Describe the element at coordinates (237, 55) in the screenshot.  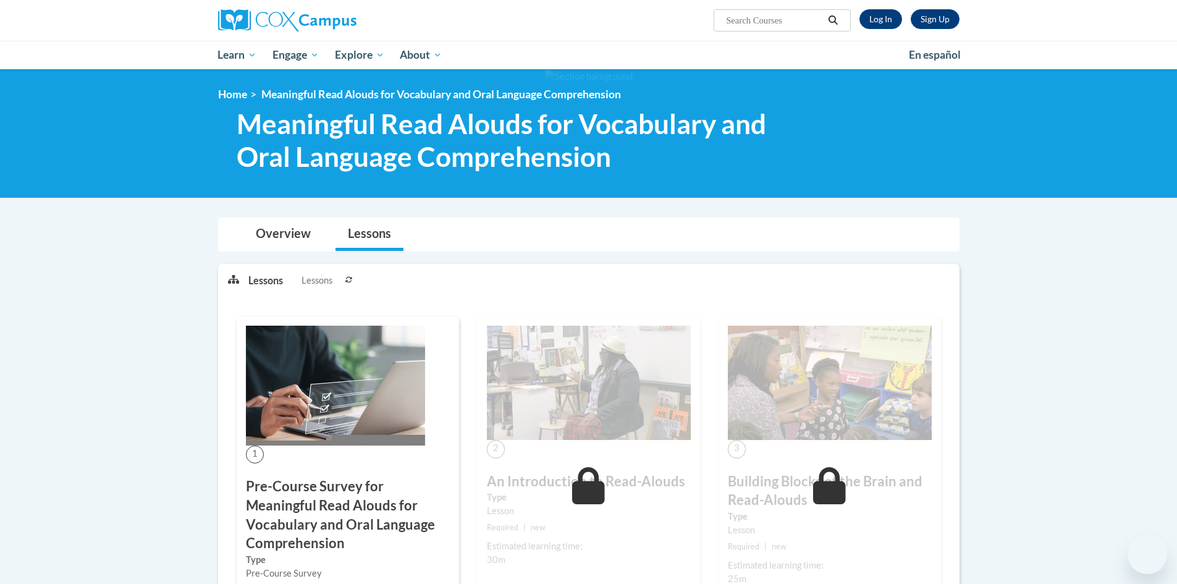
I see `span: Learn` at that location.